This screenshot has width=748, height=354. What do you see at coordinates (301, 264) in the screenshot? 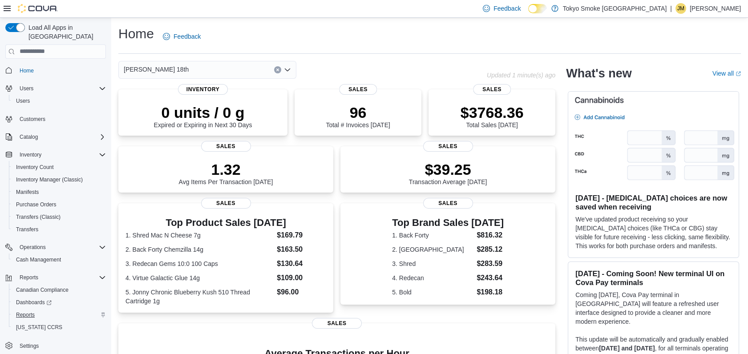
I see `dd: $130.64` at bounding box center [301, 264].